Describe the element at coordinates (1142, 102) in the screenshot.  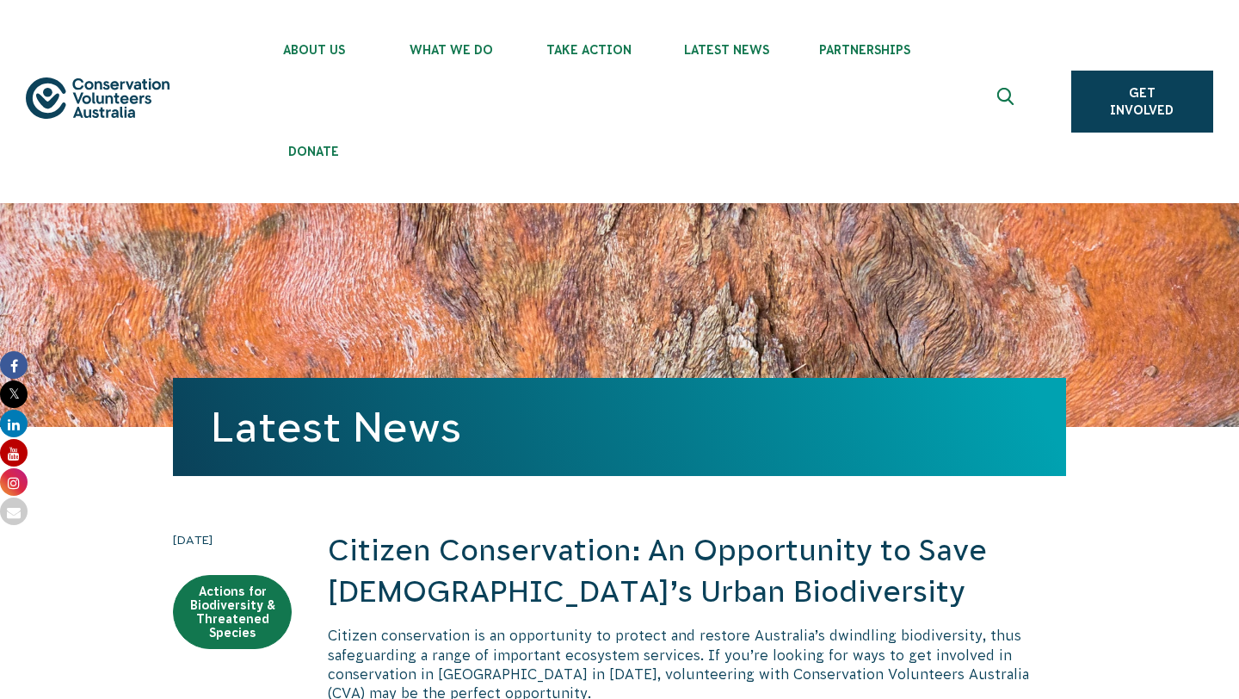
I see `a: Get Involved` at that location.